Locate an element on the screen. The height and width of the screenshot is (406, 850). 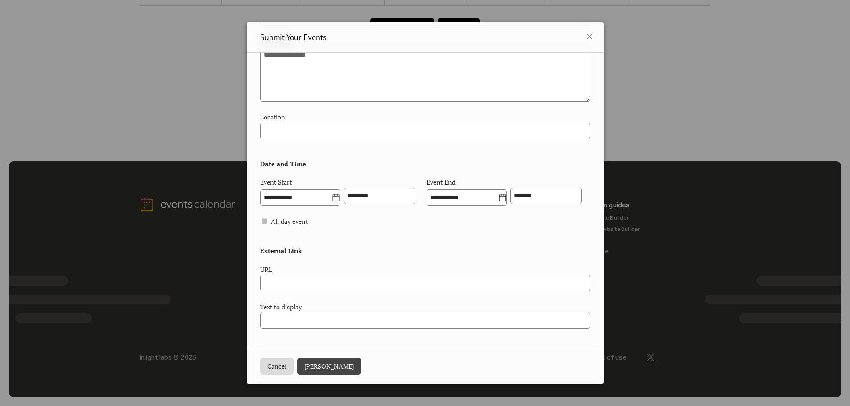
span: External Link is located at coordinates (281, 247).